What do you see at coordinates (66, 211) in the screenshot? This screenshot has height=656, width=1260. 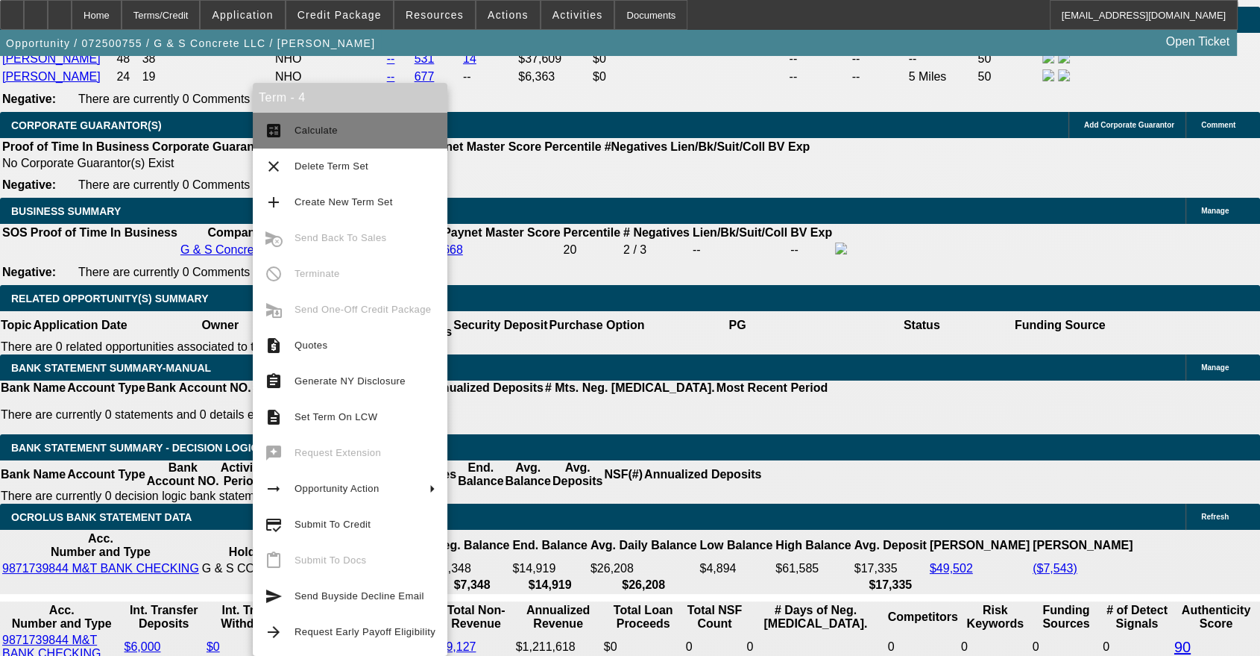 I see `span: BUSINESS SUMMARY` at bounding box center [66, 211].